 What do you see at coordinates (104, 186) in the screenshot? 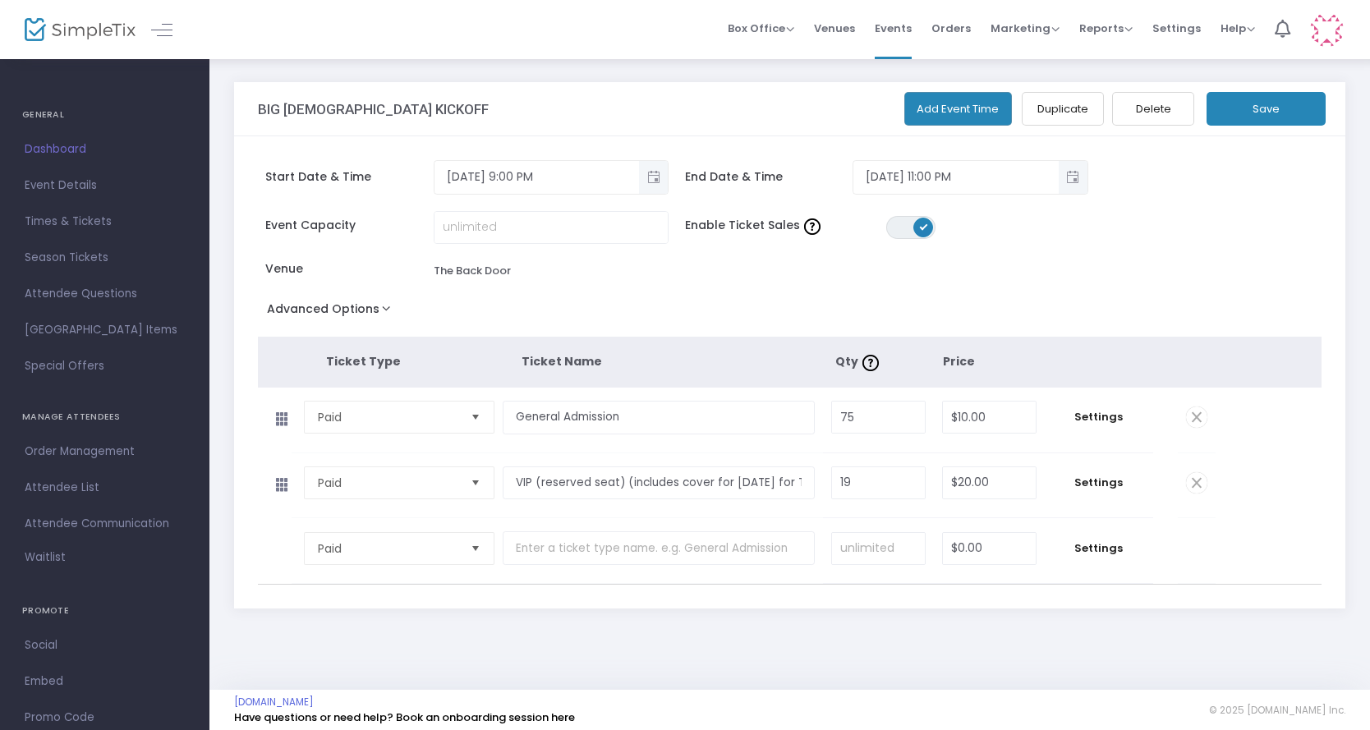
I see `span: Event Details` at bounding box center [104, 186].